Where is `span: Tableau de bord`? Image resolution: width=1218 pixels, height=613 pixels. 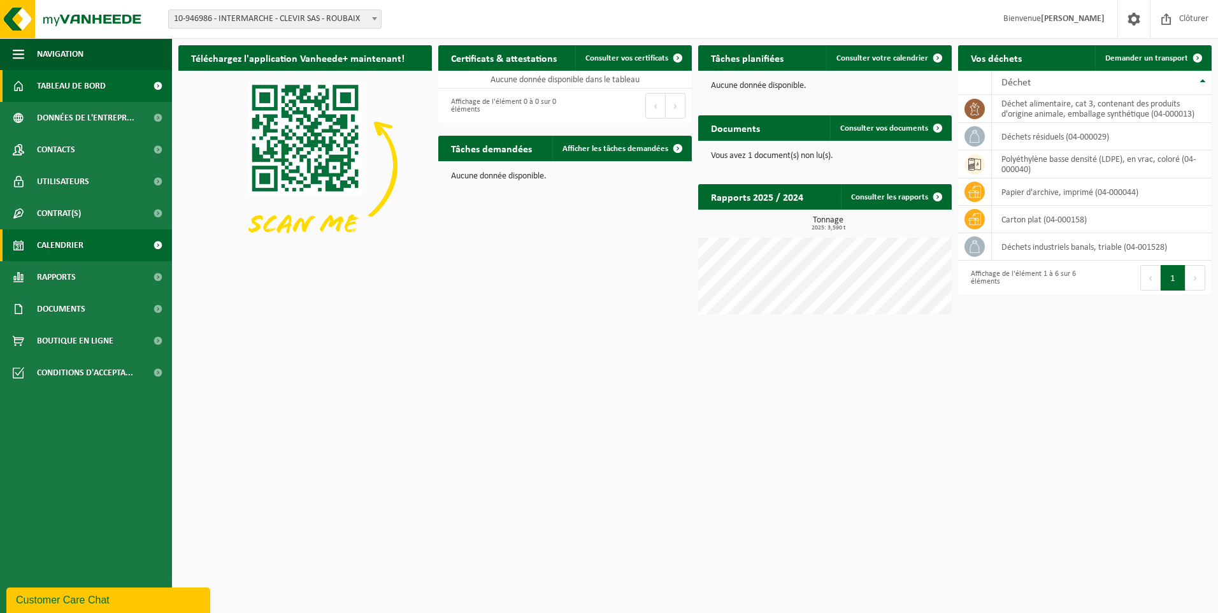 span: Tableau de bord is located at coordinates (71, 86).